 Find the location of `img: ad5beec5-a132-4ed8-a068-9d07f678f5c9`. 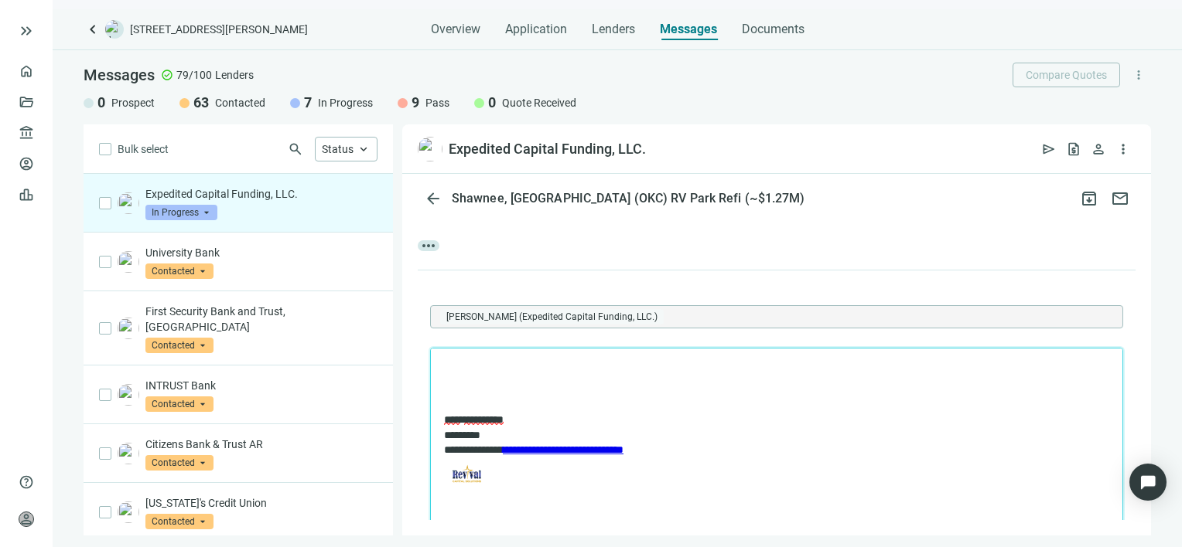

img: ad5beec5-a132-4ed8-a068-9d07f678f5c9 is located at coordinates (128, 262).